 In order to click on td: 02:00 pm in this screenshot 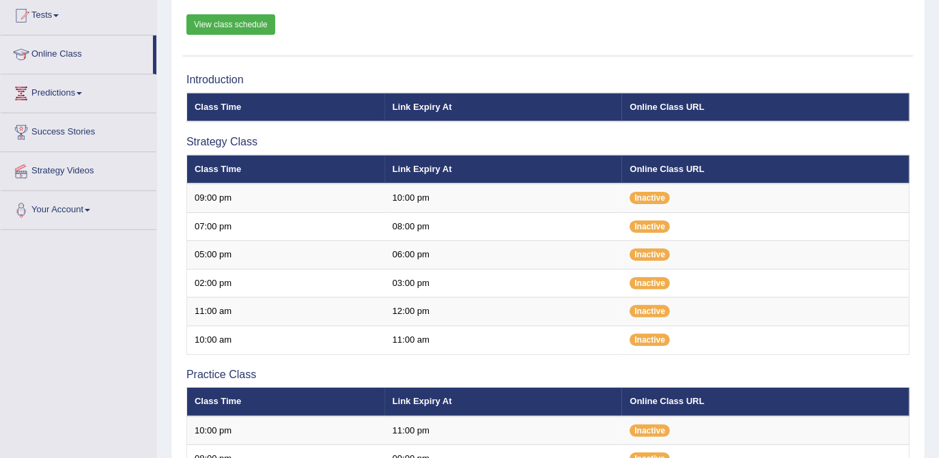, I will do `click(286, 283)`.